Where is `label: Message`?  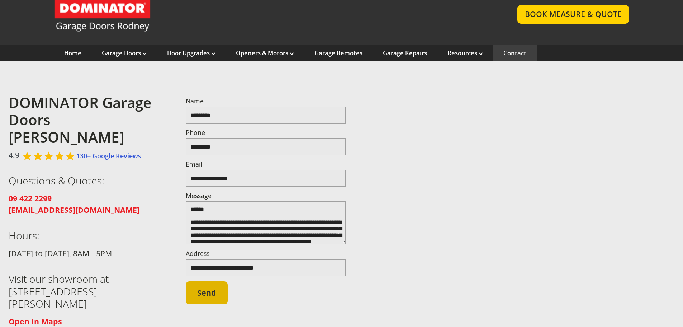
label: Message is located at coordinates (266, 196).